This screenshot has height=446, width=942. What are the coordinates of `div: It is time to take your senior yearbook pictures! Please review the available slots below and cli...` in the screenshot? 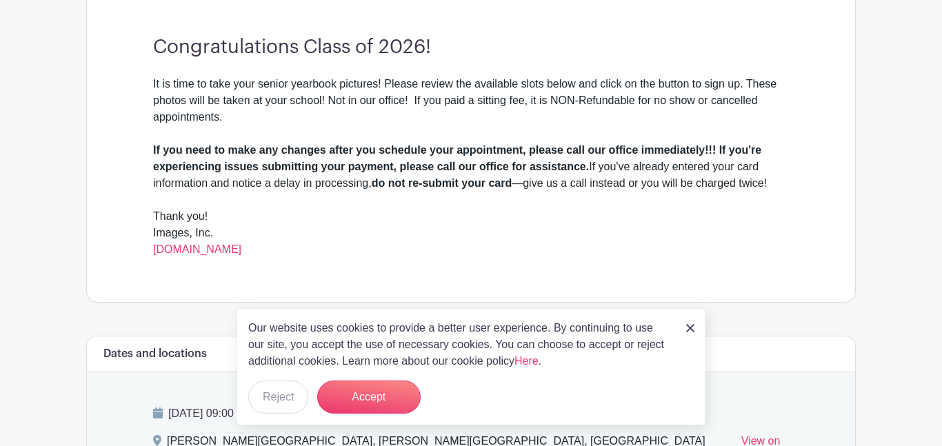 It's located at (471, 109).